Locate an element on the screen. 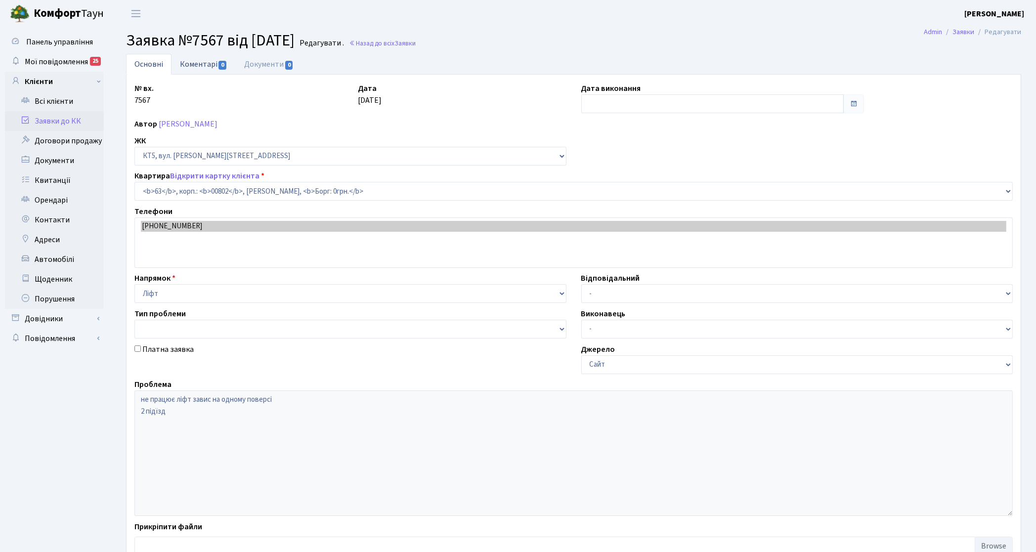 The height and width of the screenshot is (552, 1036). span: Панель управління is located at coordinates (59, 42).